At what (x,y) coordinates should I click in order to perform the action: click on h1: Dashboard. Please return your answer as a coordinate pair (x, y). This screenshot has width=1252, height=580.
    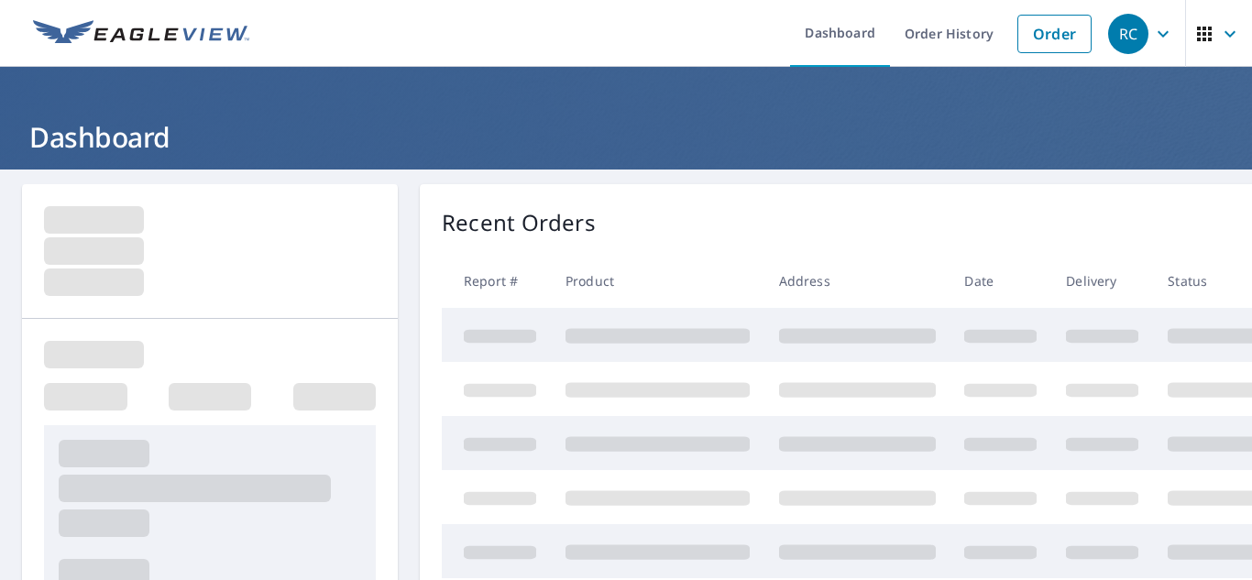
    Looking at the image, I should click on (626, 137).